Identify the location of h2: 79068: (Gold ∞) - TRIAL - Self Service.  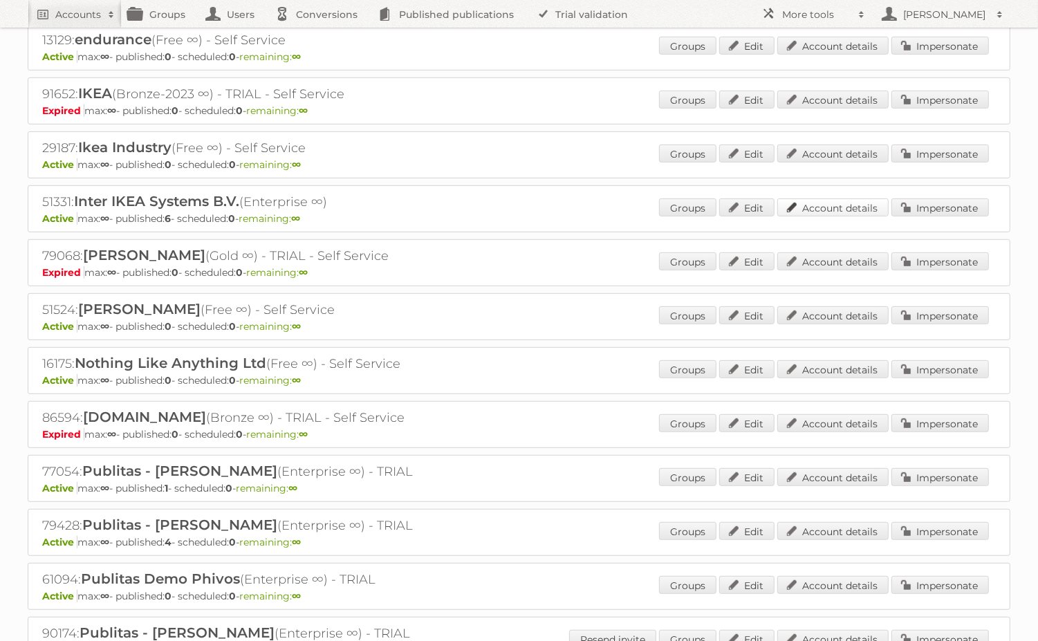
(284, 256).